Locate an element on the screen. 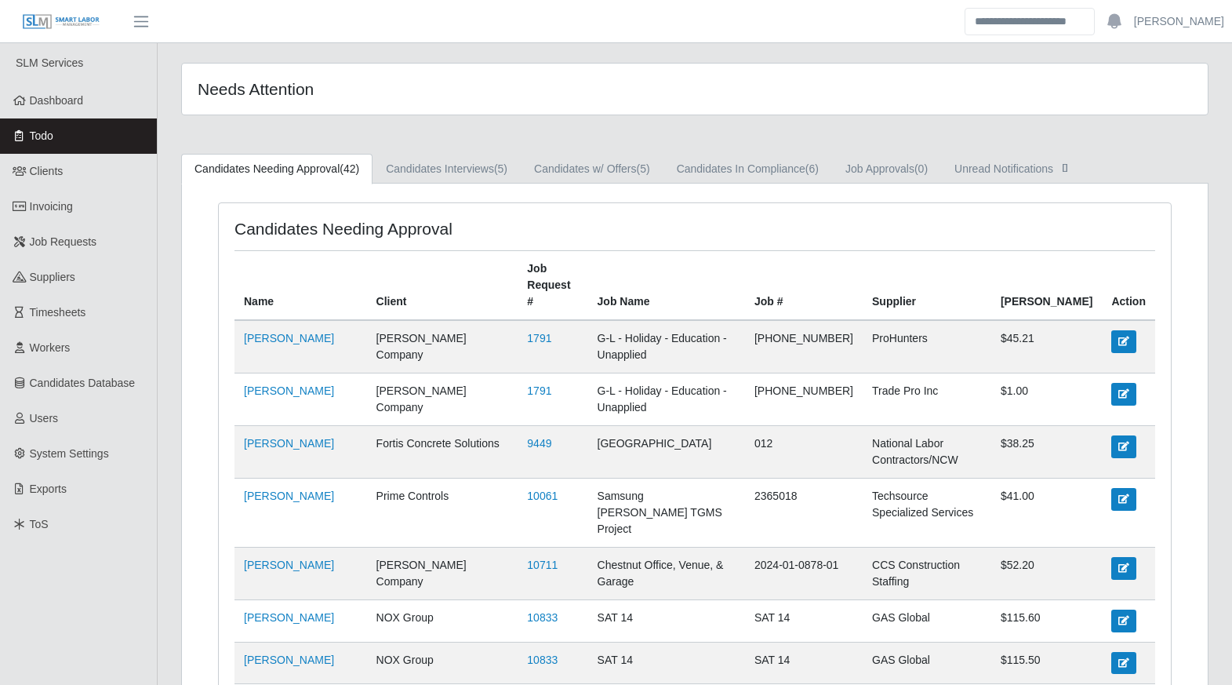  a: Unread Notifications is located at coordinates (1014, 169).